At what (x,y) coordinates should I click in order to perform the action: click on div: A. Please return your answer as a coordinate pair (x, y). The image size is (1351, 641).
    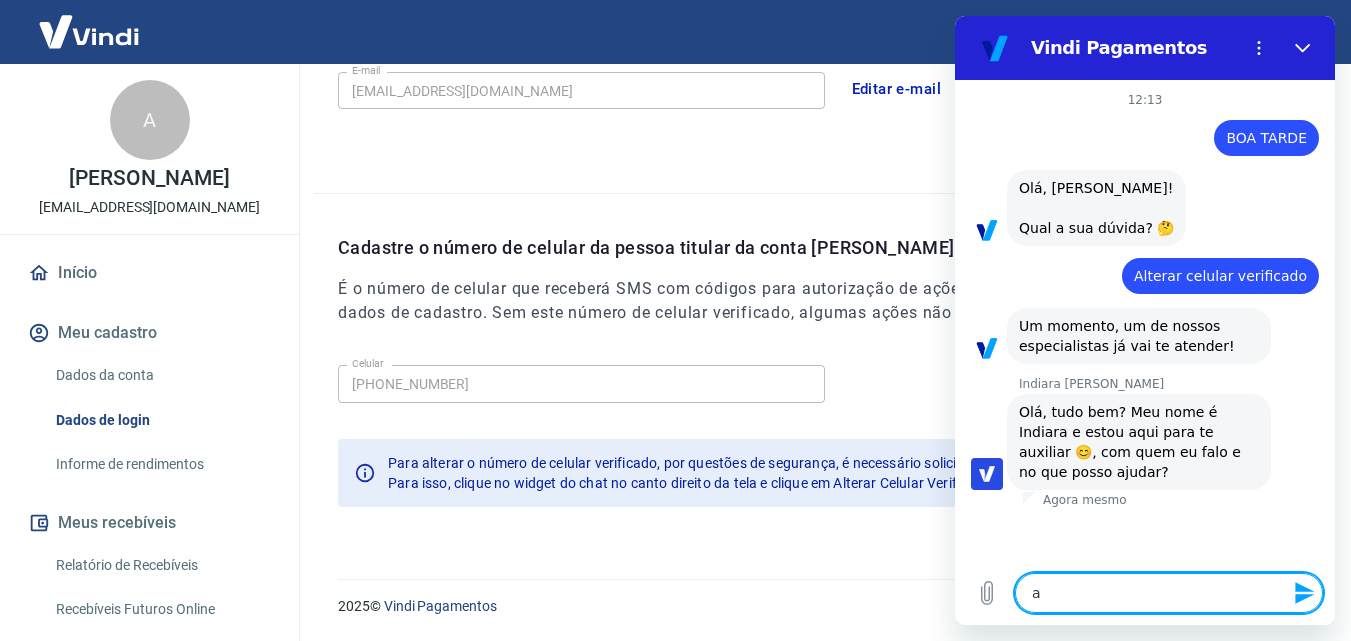
    Looking at the image, I should click on (150, 120).